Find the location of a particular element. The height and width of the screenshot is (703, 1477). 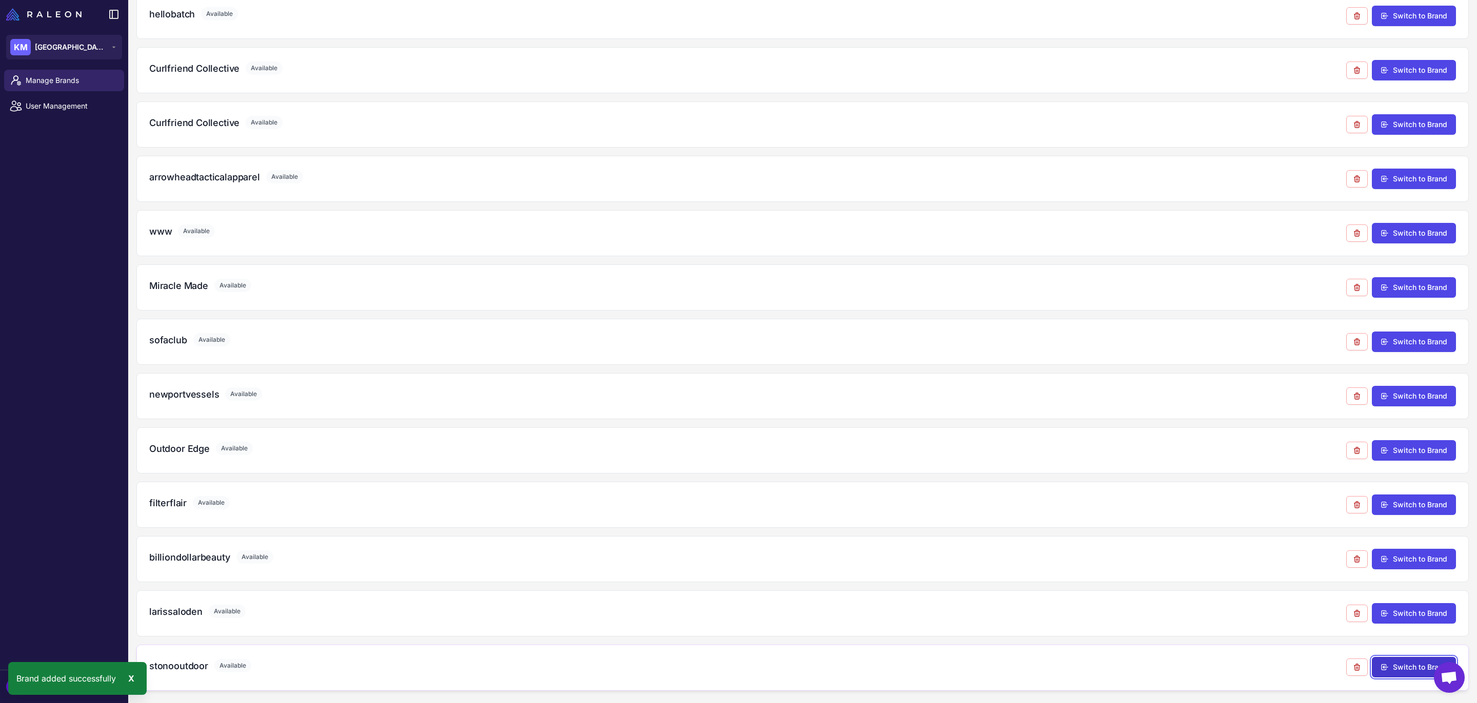

h3: Miracle Made is located at coordinates (178, 286).